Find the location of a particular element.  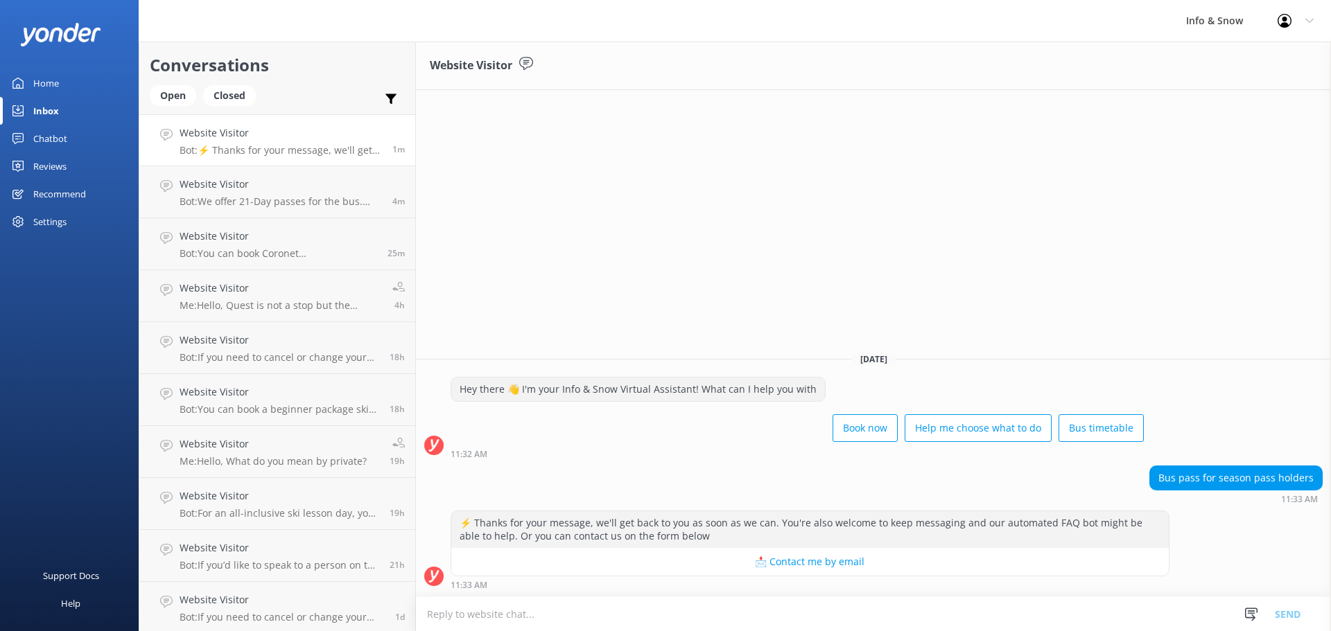

button: 📩 Contact me by email is located at coordinates (810, 562).